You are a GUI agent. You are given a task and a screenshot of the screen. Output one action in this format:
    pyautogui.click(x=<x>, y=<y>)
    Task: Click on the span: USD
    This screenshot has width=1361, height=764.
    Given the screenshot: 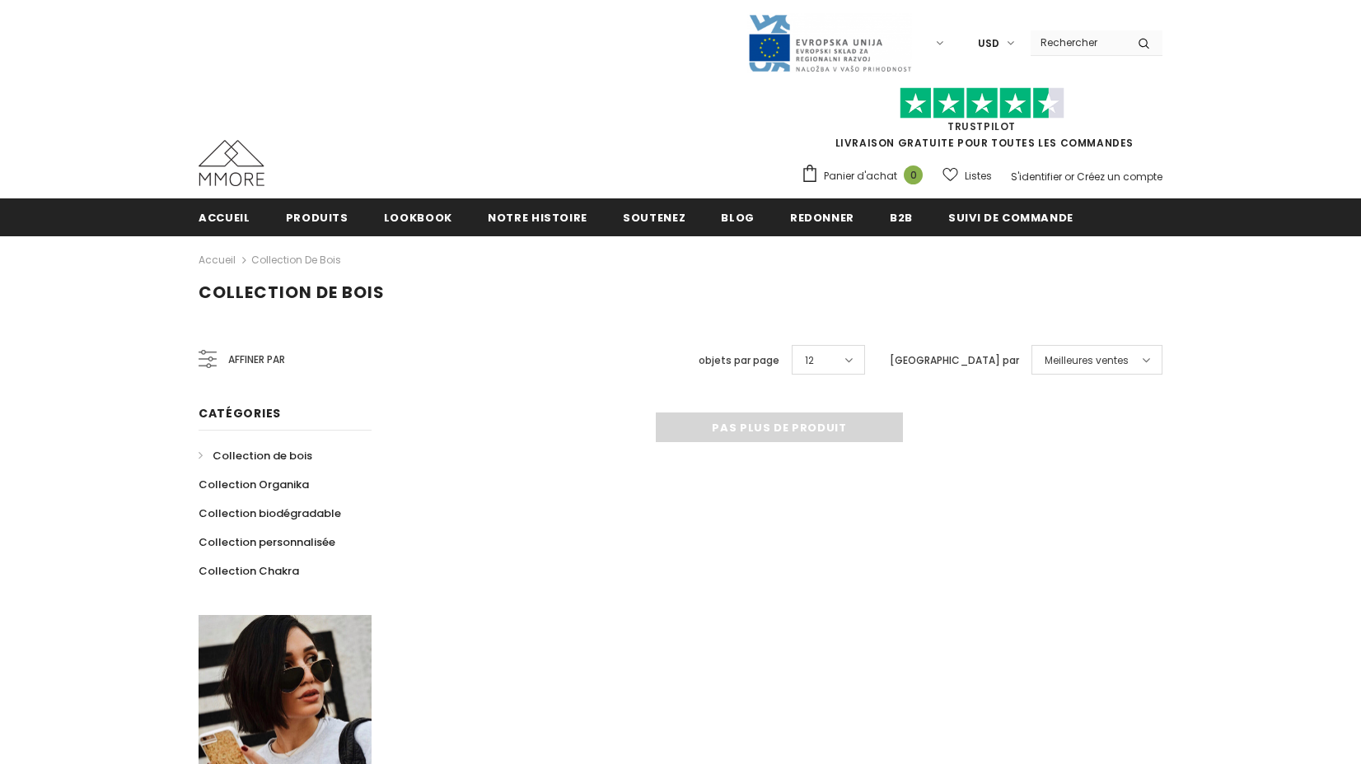 What is the action you would take?
    pyautogui.click(x=989, y=44)
    